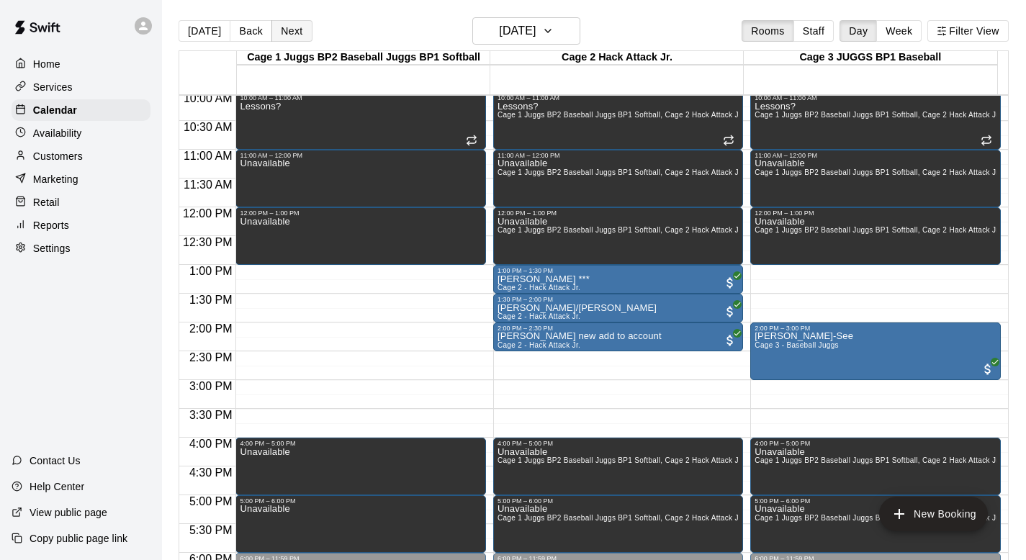 Image resolution: width=1026 pixels, height=560 pixels. What do you see at coordinates (211, 386) in the screenshot?
I see `span: 3:00 PM` at bounding box center [211, 386].